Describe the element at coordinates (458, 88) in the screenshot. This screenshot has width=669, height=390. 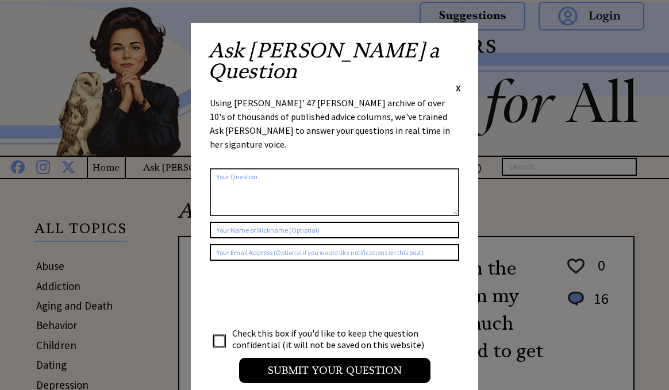
I see `span: X` at that location.